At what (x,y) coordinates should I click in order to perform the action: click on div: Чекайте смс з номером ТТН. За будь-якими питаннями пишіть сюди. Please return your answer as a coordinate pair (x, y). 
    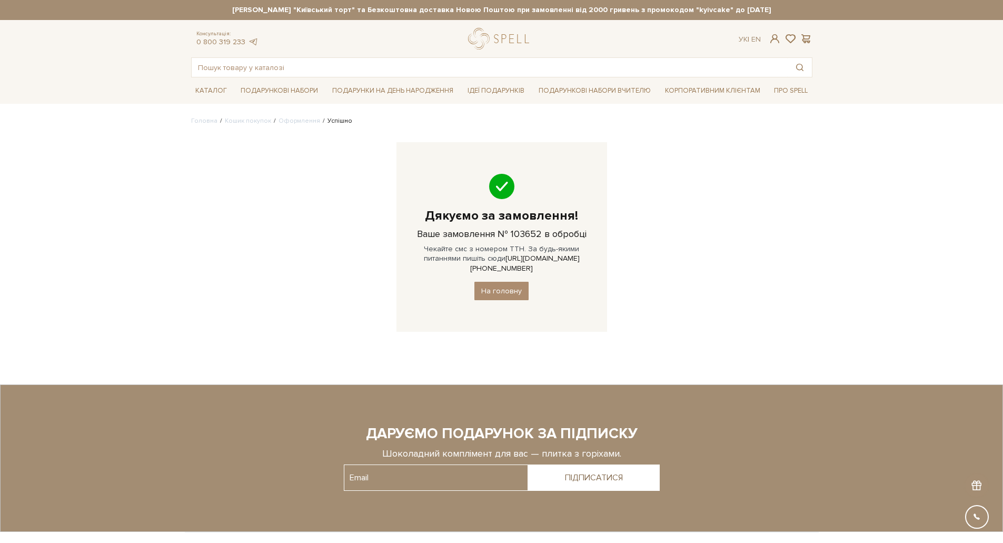
    Looking at the image, I should click on (502, 237).